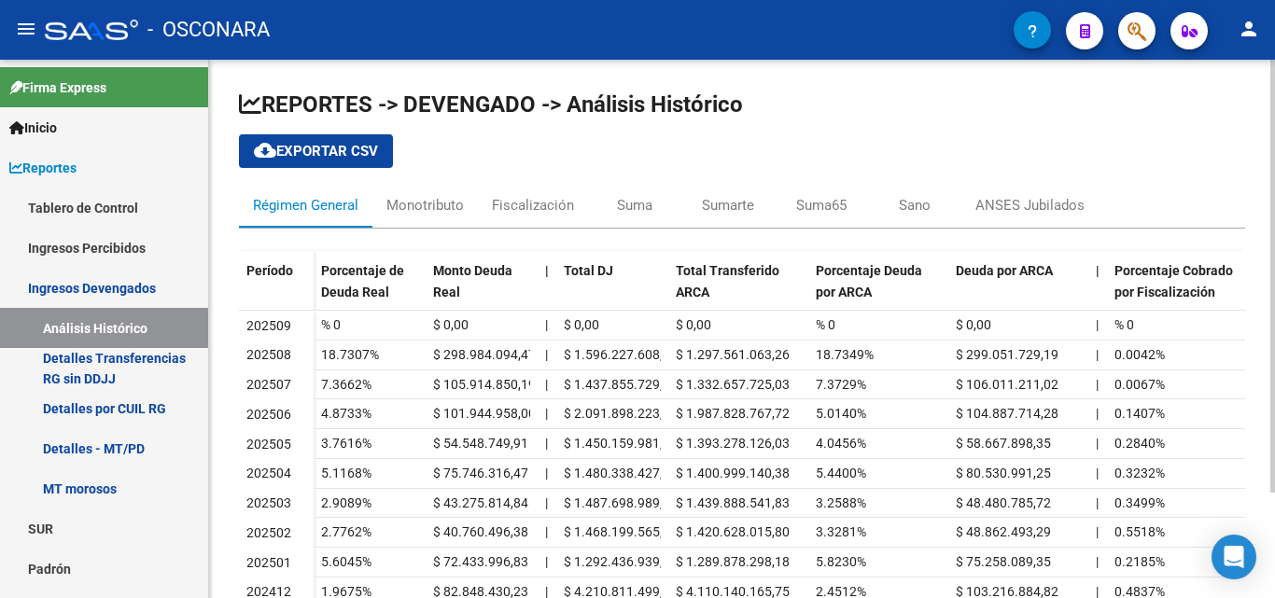 This screenshot has height=598, width=1275. I want to click on span: 3.2588%, so click(841, 503).